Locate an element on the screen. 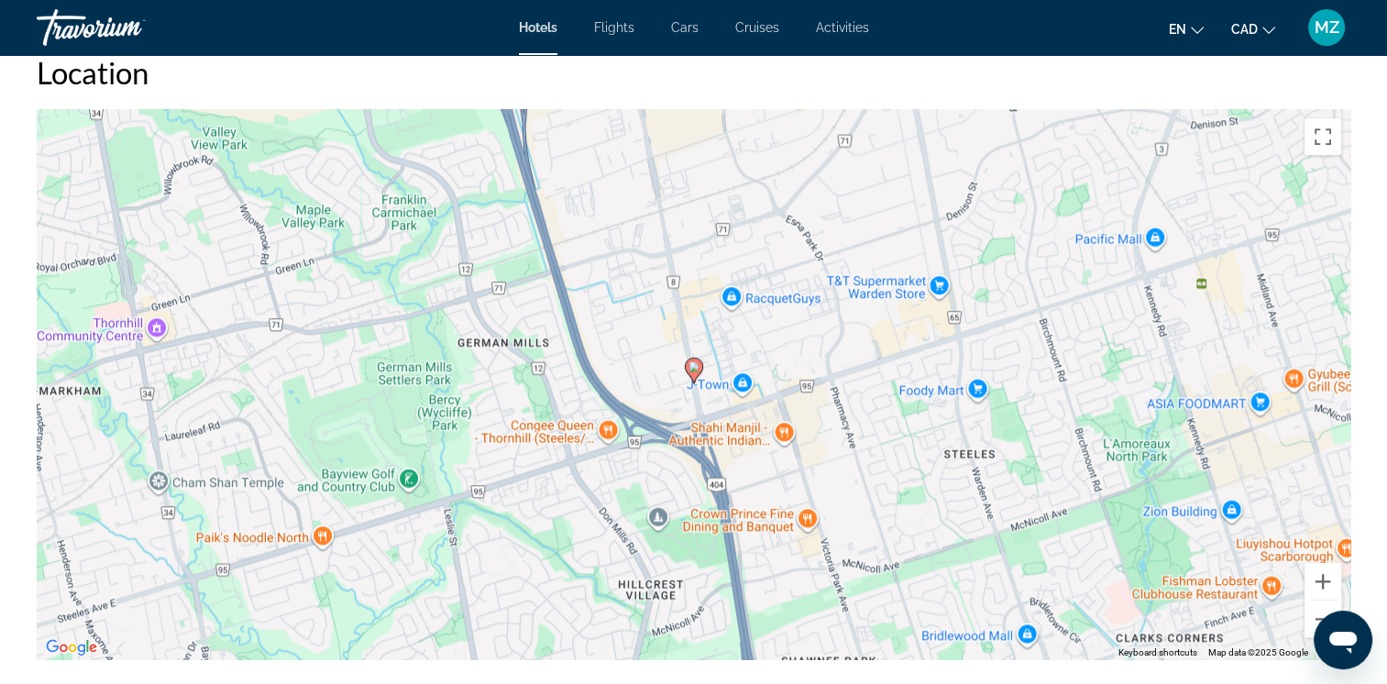  button: Change currency is located at coordinates (1254, 28).